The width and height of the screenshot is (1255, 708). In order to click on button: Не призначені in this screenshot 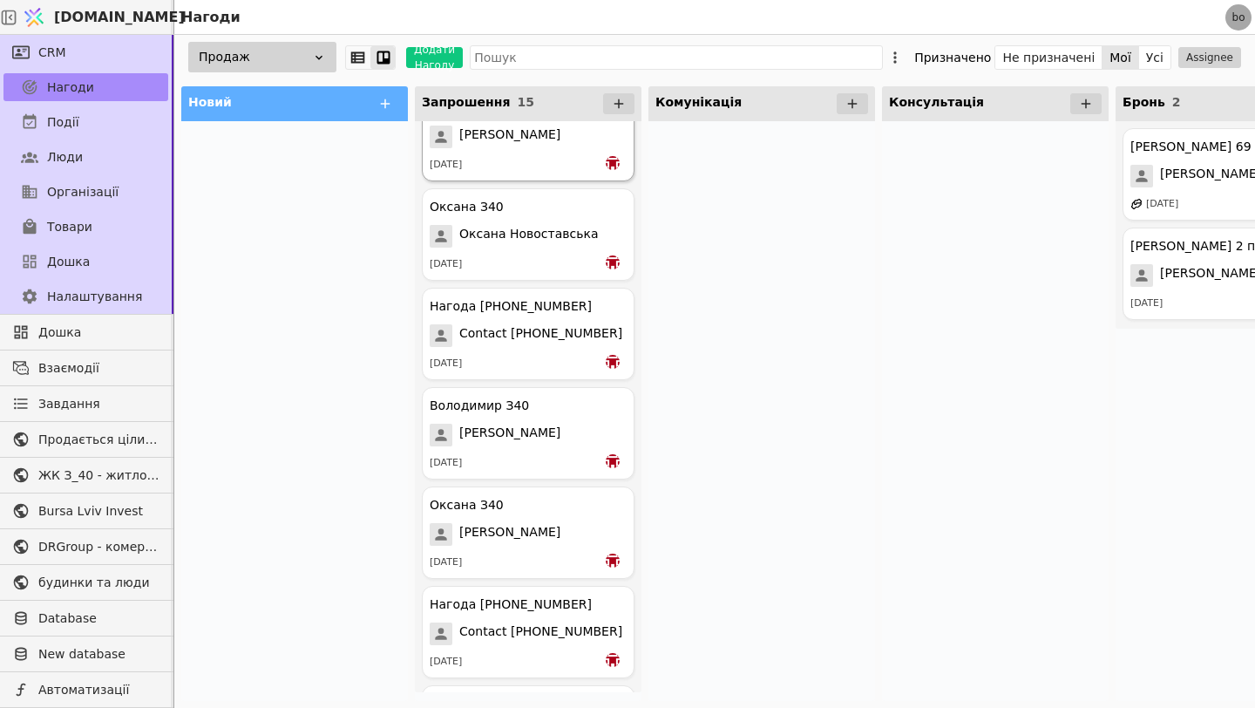, I will do `click(1048, 58)`.